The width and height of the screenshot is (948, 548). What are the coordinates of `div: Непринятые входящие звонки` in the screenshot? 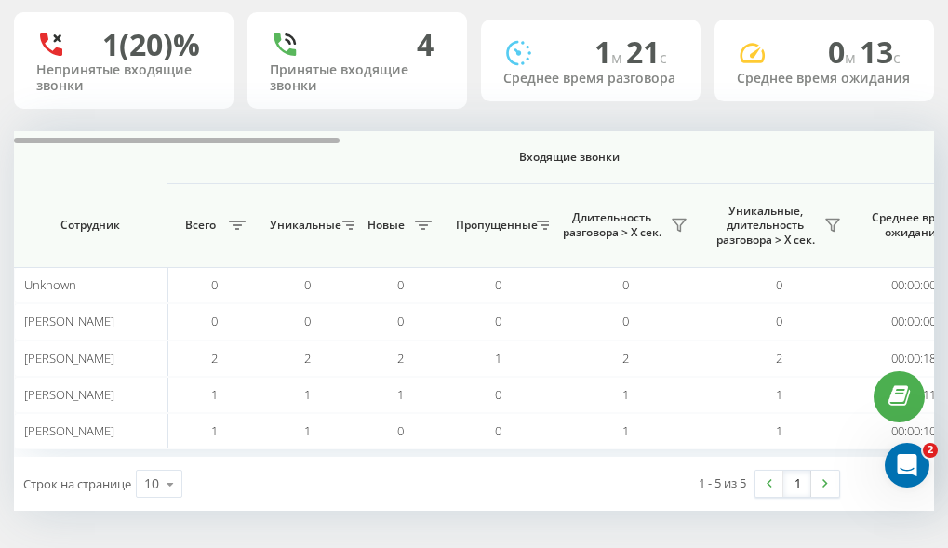 It's located at (124, 78).